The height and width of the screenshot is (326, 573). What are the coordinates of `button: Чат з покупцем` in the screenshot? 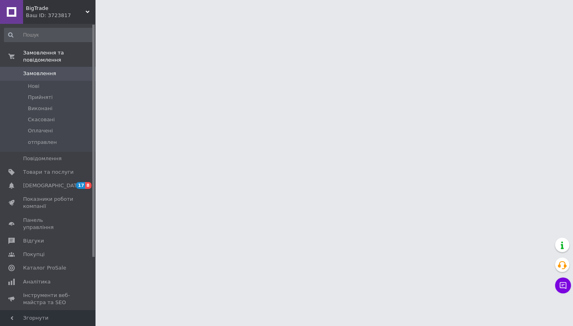 It's located at (563, 286).